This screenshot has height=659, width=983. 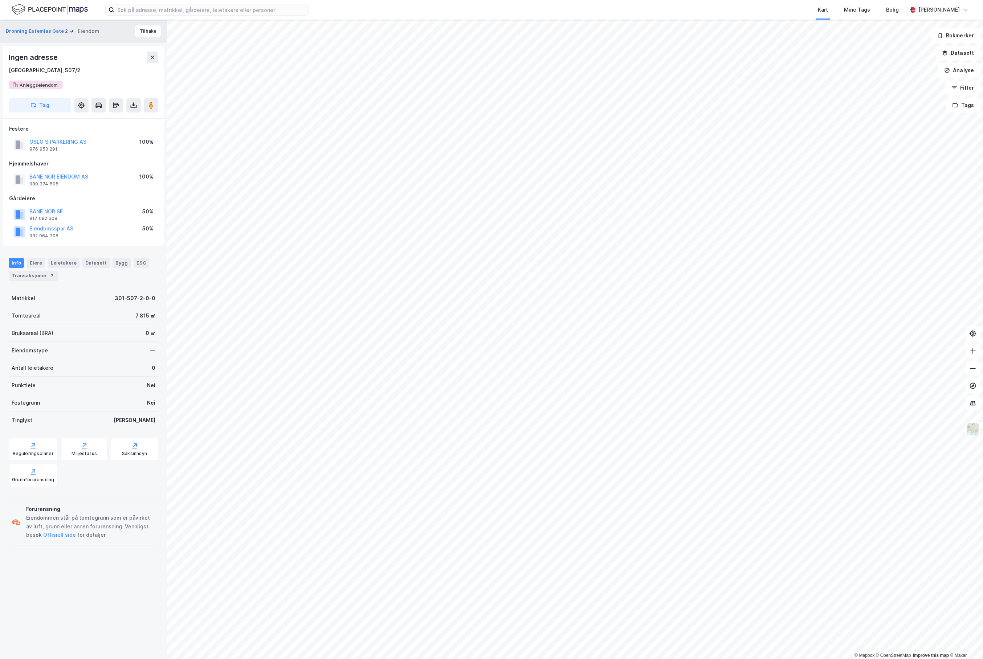 I want to click on a: OpenStreetMap, so click(x=893, y=656).